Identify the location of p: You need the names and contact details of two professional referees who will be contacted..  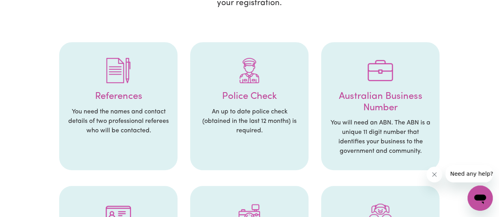
(118, 122).